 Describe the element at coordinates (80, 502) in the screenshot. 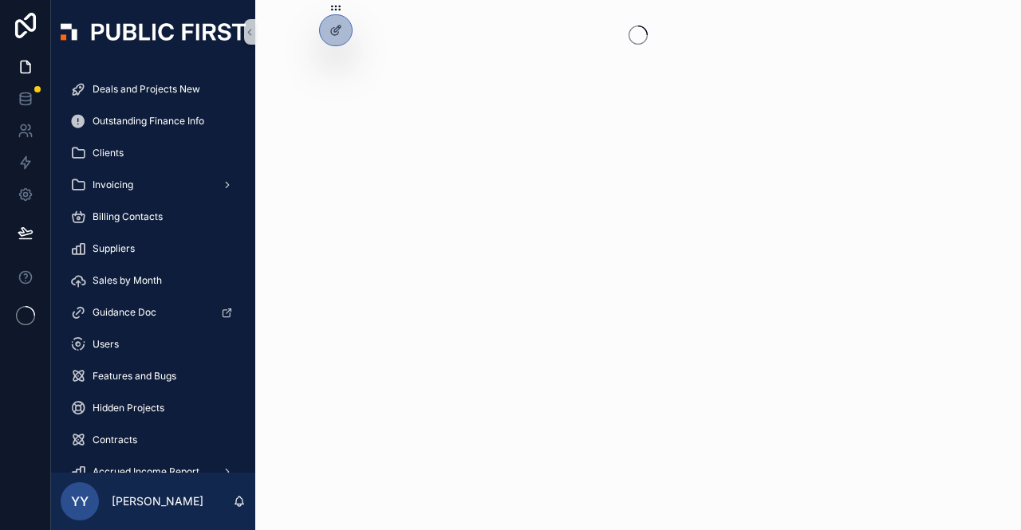

I see `span: YY` at that location.